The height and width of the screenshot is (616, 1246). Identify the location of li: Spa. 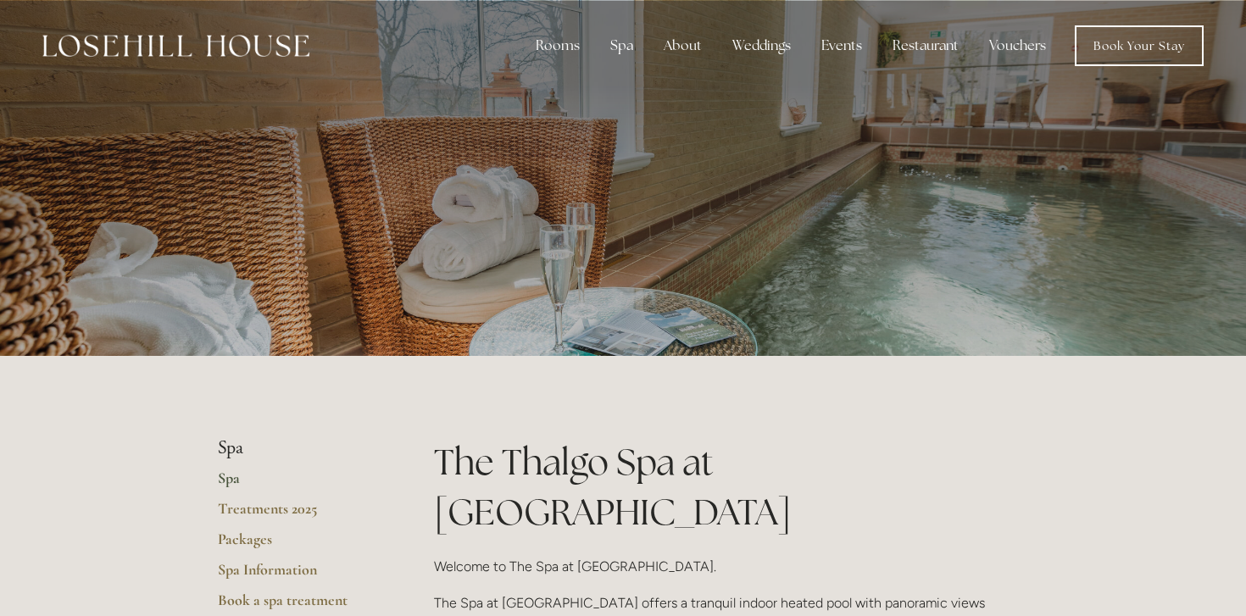
(298, 448).